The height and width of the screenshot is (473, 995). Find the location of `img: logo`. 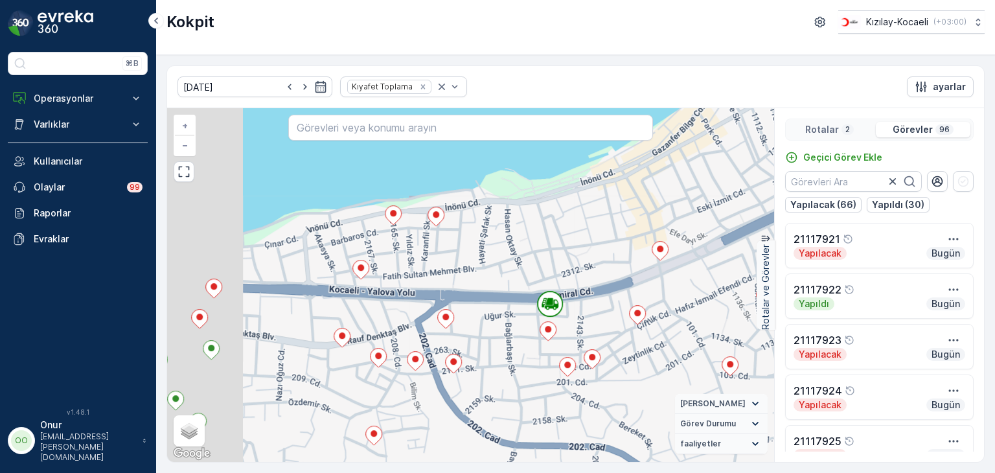

img: logo is located at coordinates (21, 23).